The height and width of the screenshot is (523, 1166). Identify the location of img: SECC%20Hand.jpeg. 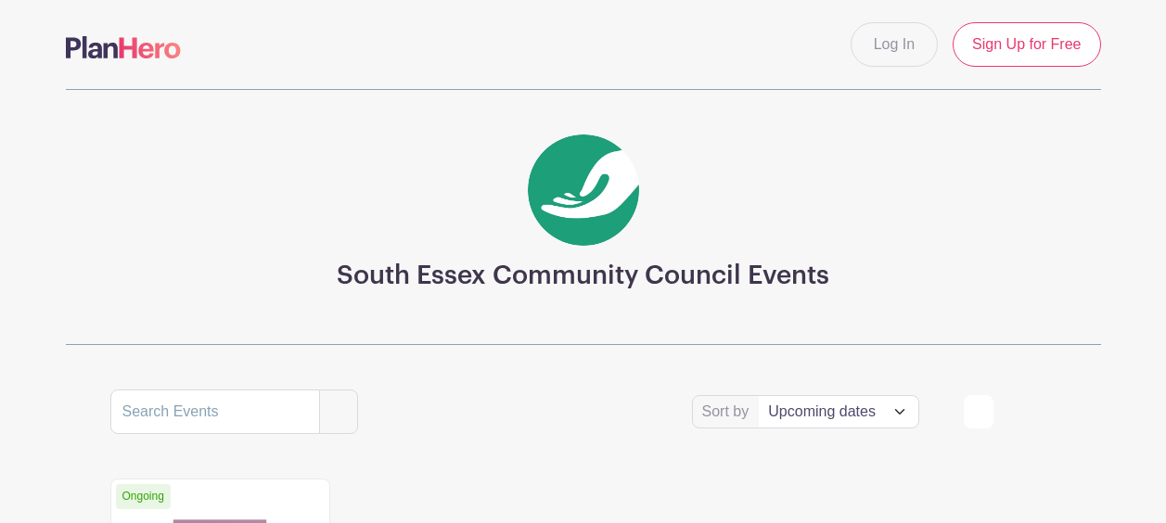
(584, 190).